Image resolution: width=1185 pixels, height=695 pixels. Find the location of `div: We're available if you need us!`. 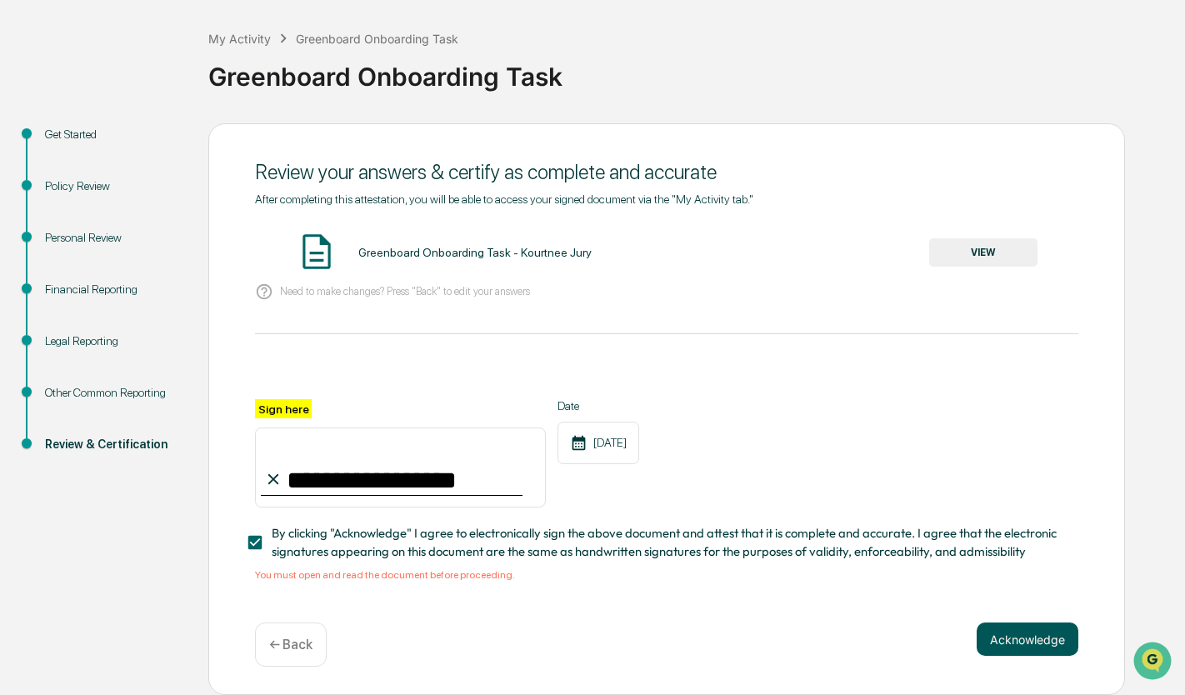

div: We're available if you need us! is located at coordinates (133, 151).